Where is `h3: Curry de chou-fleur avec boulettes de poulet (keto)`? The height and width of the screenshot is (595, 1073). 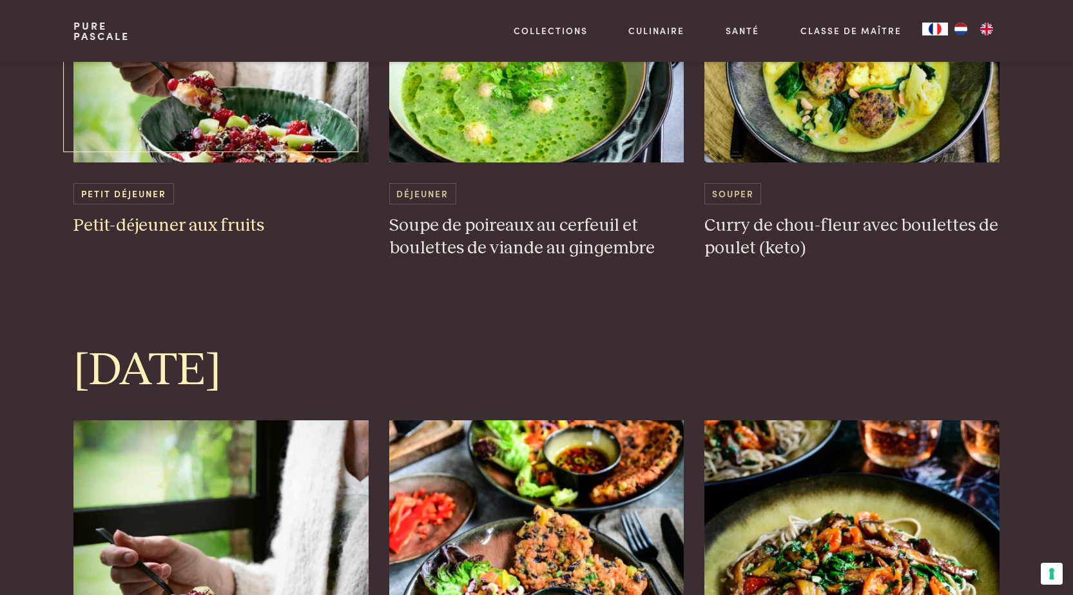 h3: Curry de chou-fleur avec boulettes de poulet (keto) is located at coordinates (852, 237).